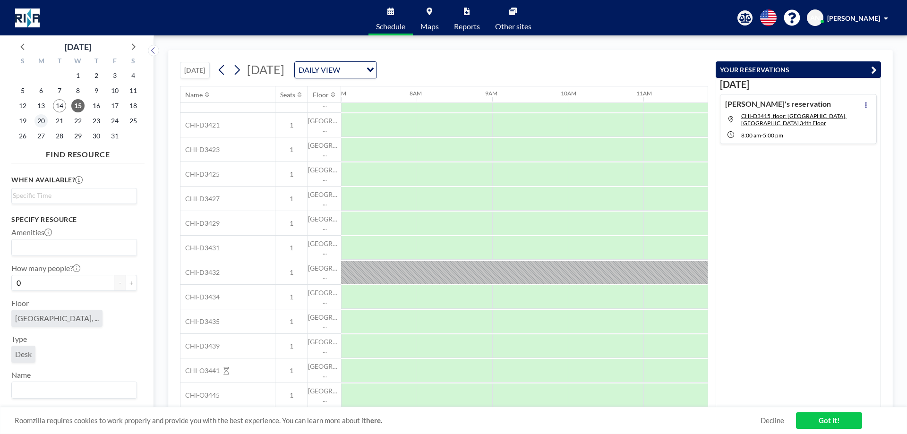  Describe the element at coordinates (416, 93) in the screenshot. I see `div: 8AM` at that location.